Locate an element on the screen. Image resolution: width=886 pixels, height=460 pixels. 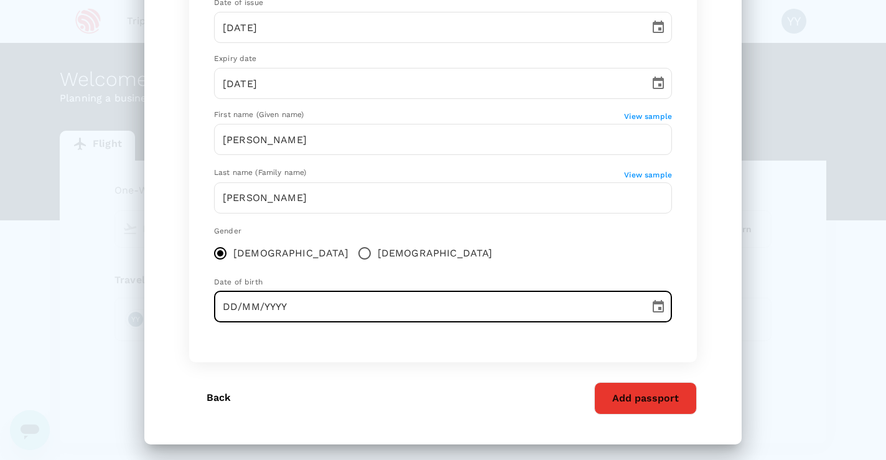
div: Gender is located at coordinates (443, 231).